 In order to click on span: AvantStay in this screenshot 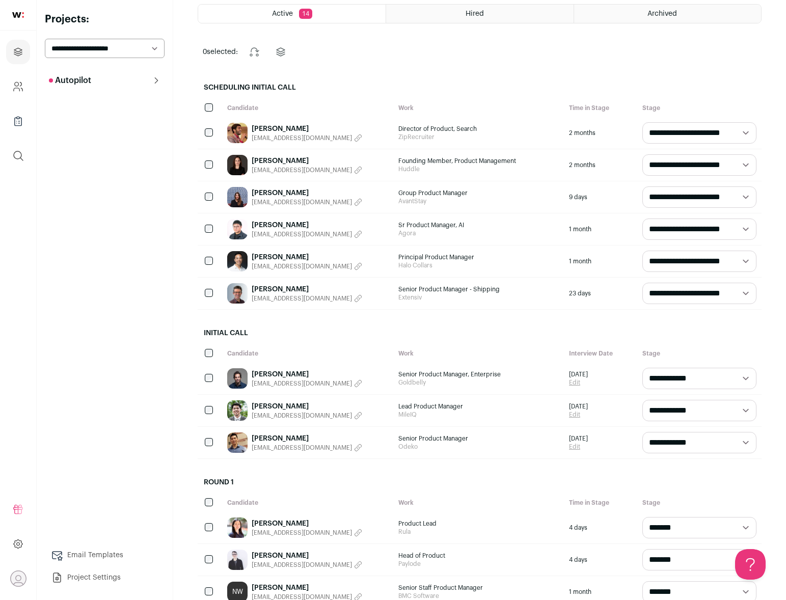, I will do `click(479, 201)`.